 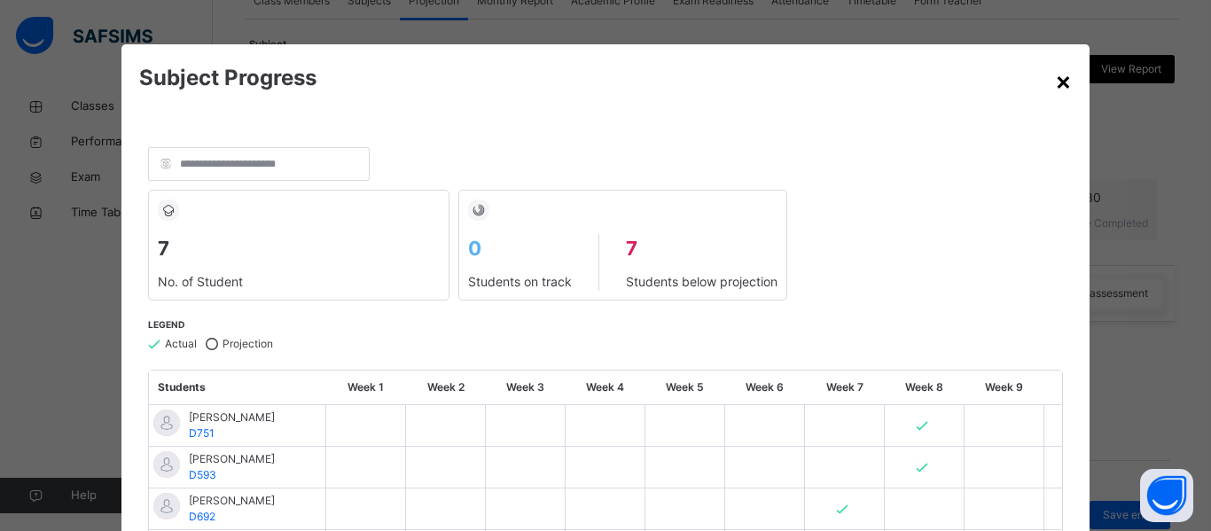 I want to click on th: Week 8, so click(x=925, y=387).